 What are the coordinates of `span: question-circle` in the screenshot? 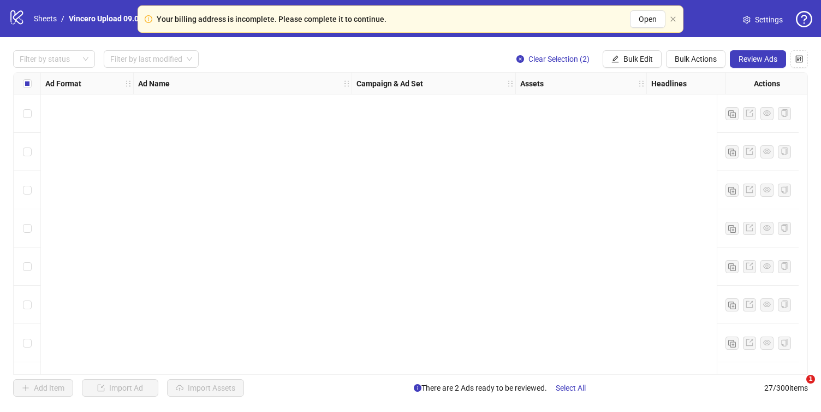 It's located at (804, 19).